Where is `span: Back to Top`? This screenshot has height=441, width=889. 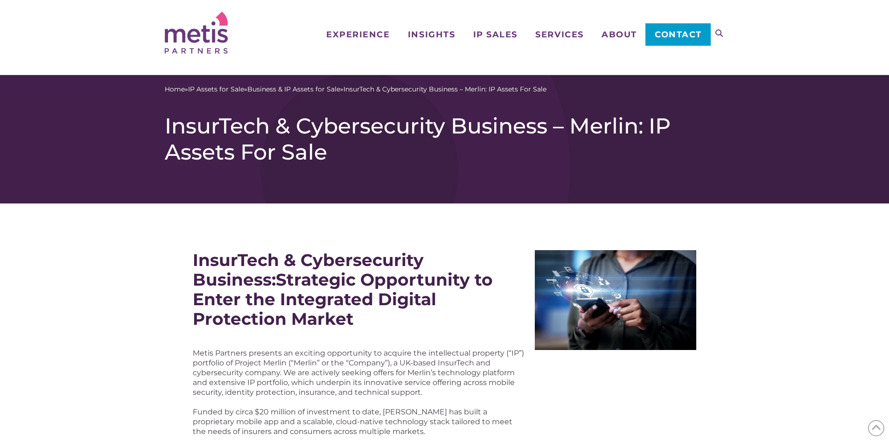
span: Back to Top is located at coordinates (876, 428).